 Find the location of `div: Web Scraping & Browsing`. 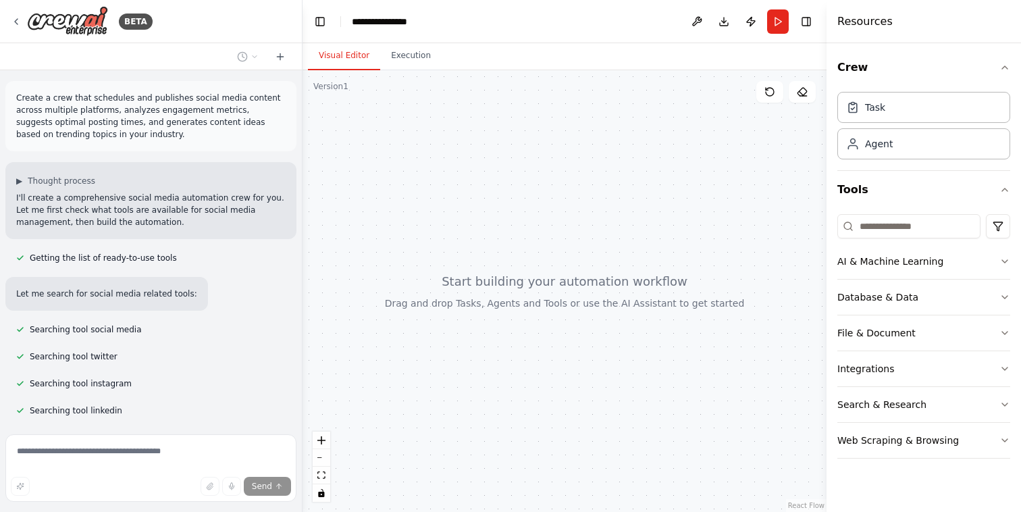

div: Web Scraping & Browsing is located at coordinates (898, 440).